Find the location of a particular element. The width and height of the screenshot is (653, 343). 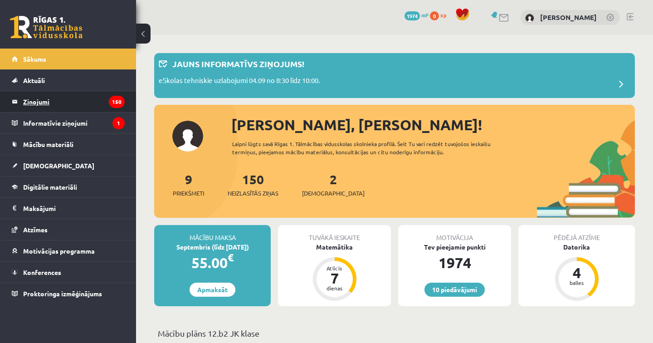

a: Aktuāli is located at coordinates (68, 80).